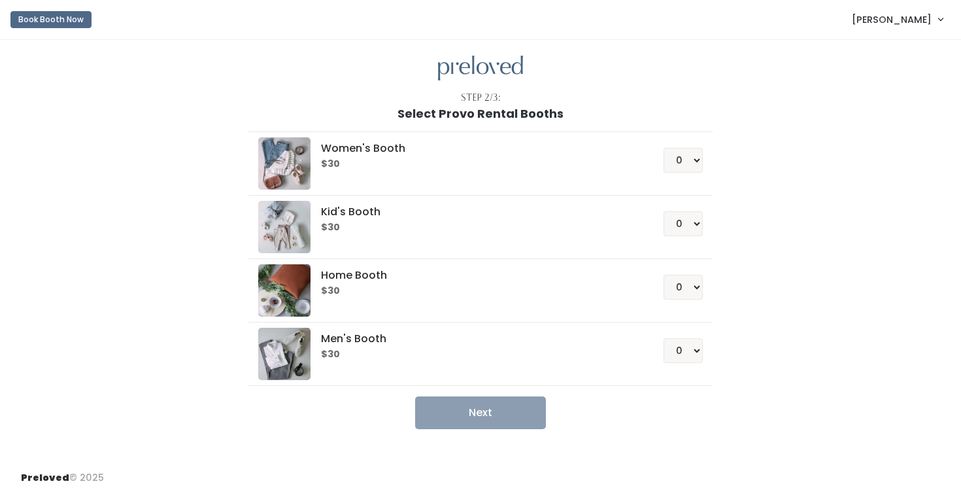  I want to click on h5: Home Booth, so click(476, 275).